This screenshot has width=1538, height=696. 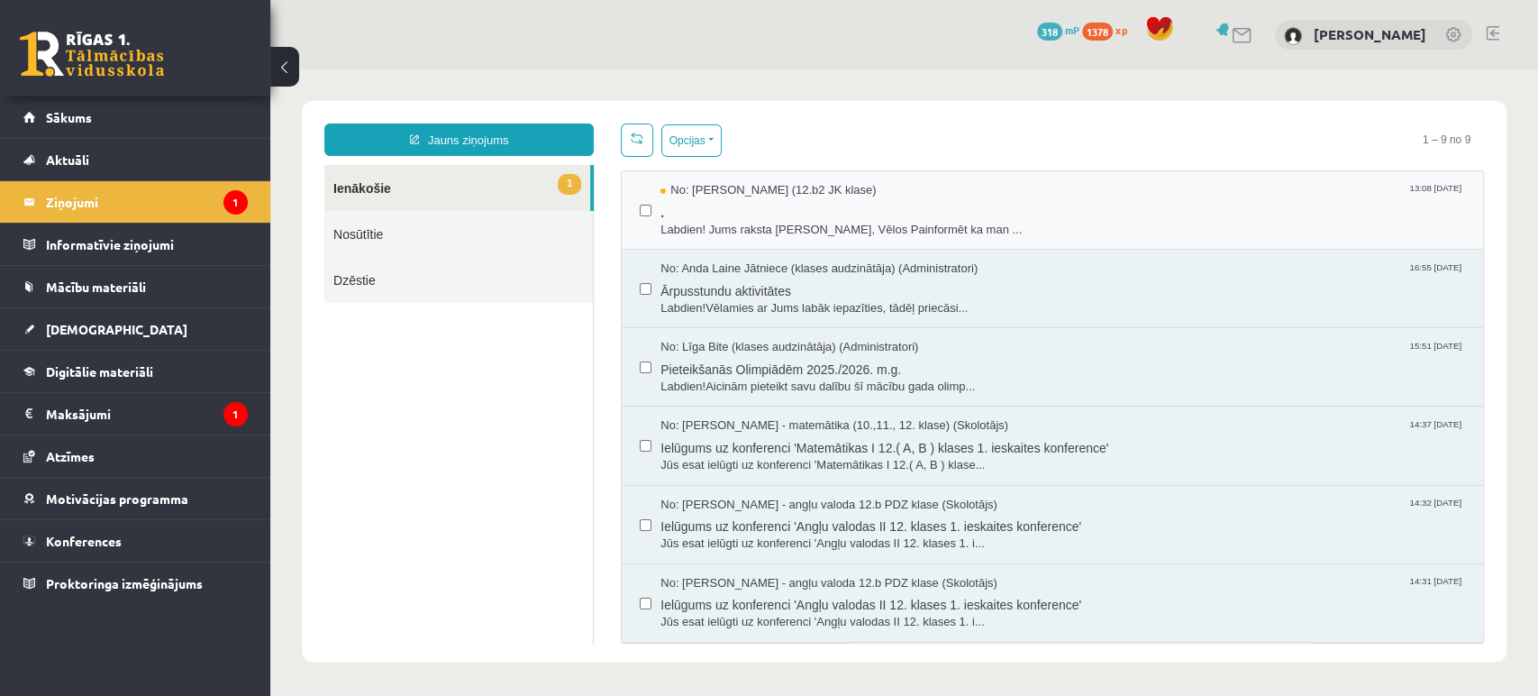 I want to click on span: No: Līga Bite (klases audzinātāja) (Administratori), so click(x=519, y=278).